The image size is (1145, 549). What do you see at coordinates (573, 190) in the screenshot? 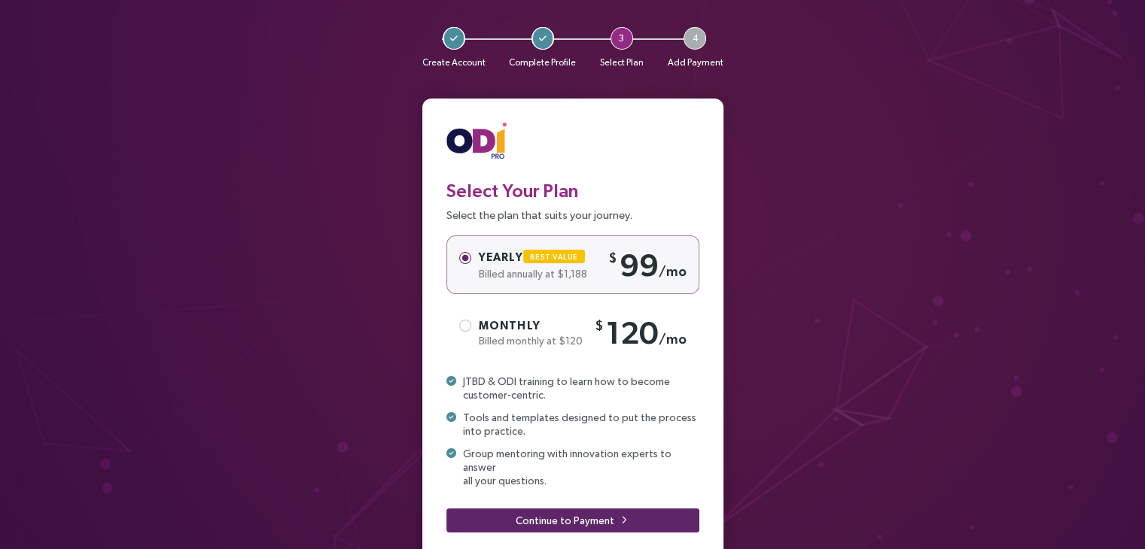
I see `h3: Select Your Plan` at bounding box center [573, 190].